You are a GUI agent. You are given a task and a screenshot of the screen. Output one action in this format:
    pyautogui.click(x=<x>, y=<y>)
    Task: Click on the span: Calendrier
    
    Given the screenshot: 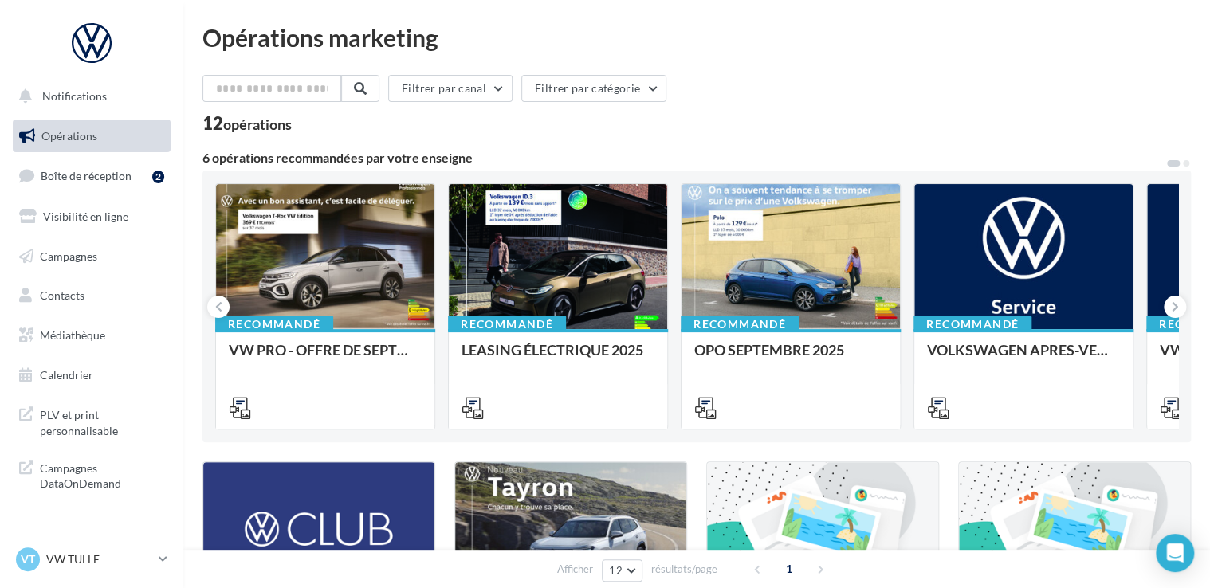 What is the action you would take?
    pyautogui.click(x=66, y=374)
    